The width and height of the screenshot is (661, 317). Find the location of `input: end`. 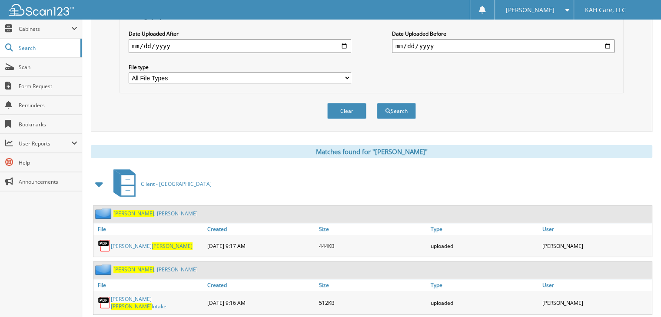

input: end is located at coordinates (503, 46).